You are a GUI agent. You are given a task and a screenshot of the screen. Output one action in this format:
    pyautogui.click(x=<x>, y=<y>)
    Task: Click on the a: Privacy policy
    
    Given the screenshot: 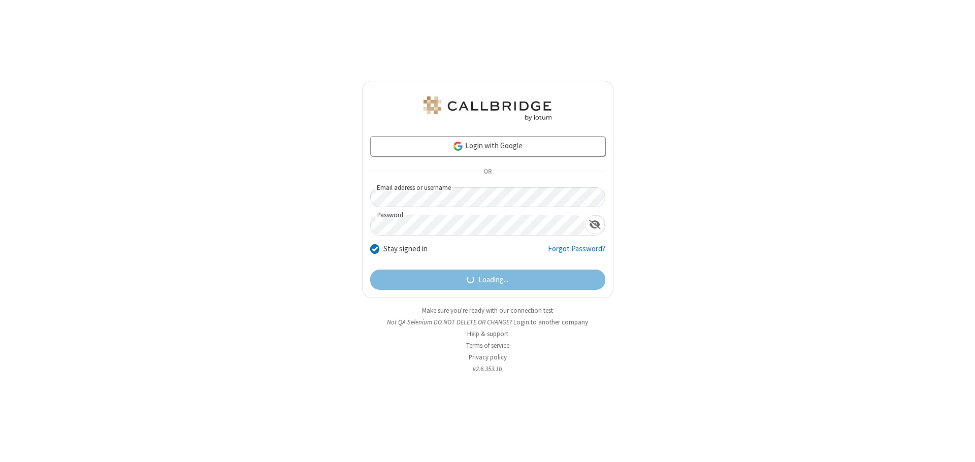 What is the action you would take?
    pyautogui.click(x=488, y=357)
    